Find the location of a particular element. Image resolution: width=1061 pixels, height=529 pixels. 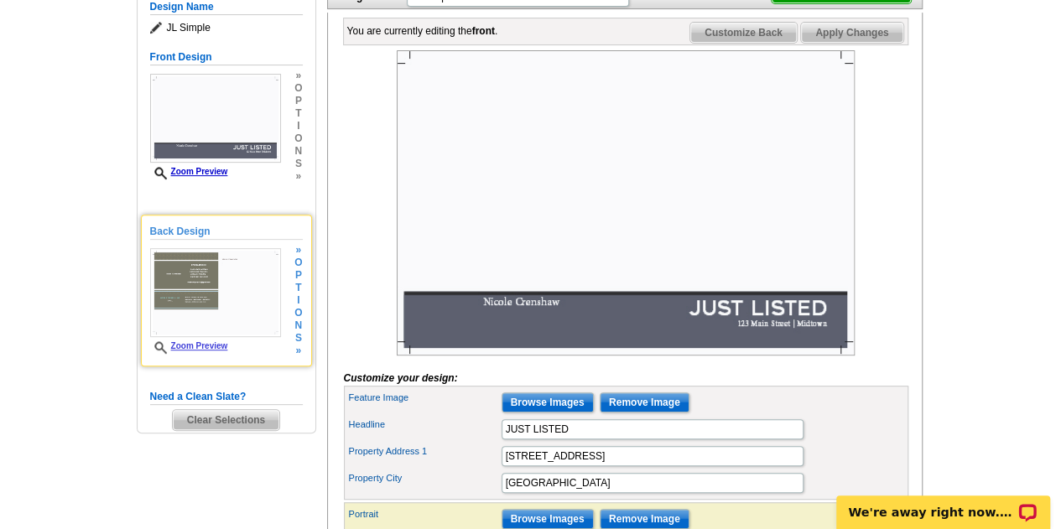

img: Z18902894_00001_2.jpg is located at coordinates (216, 293).